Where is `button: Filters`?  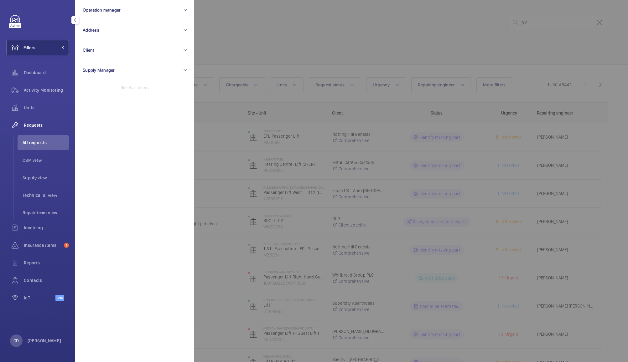
button: Filters is located at coordinates (38, 48).